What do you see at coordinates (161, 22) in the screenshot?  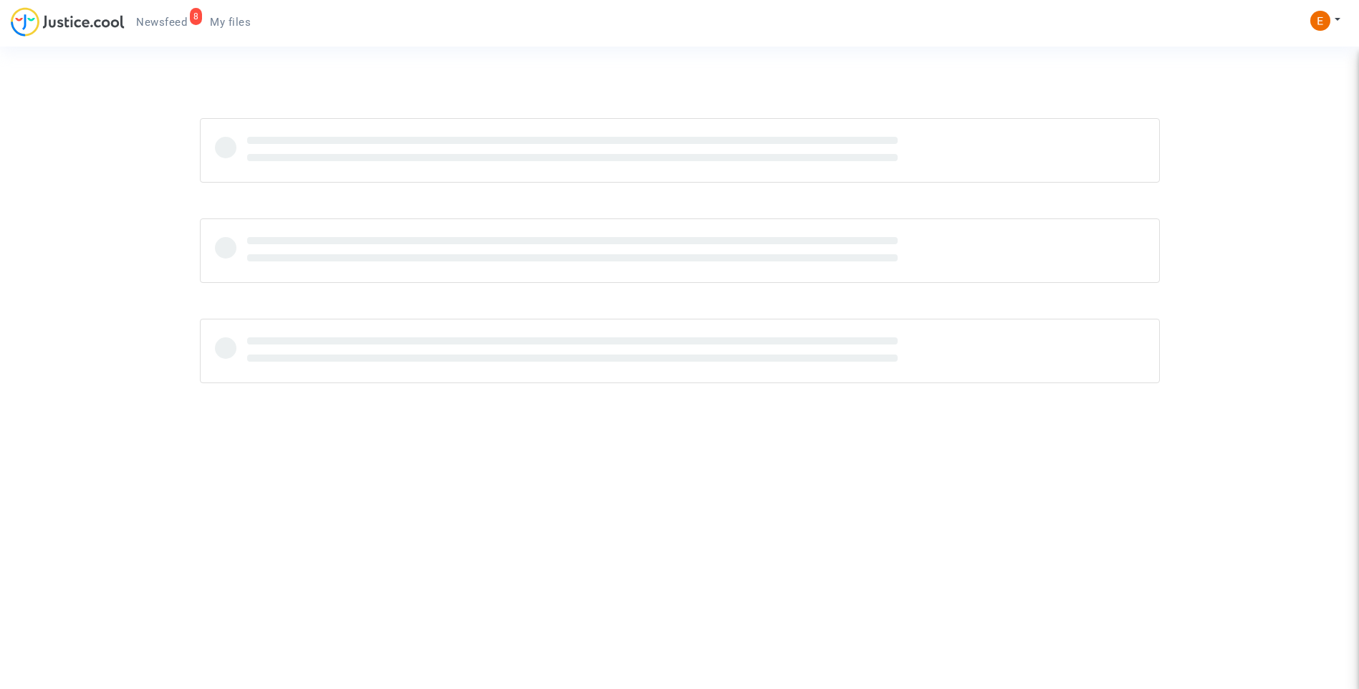 I see `a: 8Newsfeed` at bounding box center [161, 22].